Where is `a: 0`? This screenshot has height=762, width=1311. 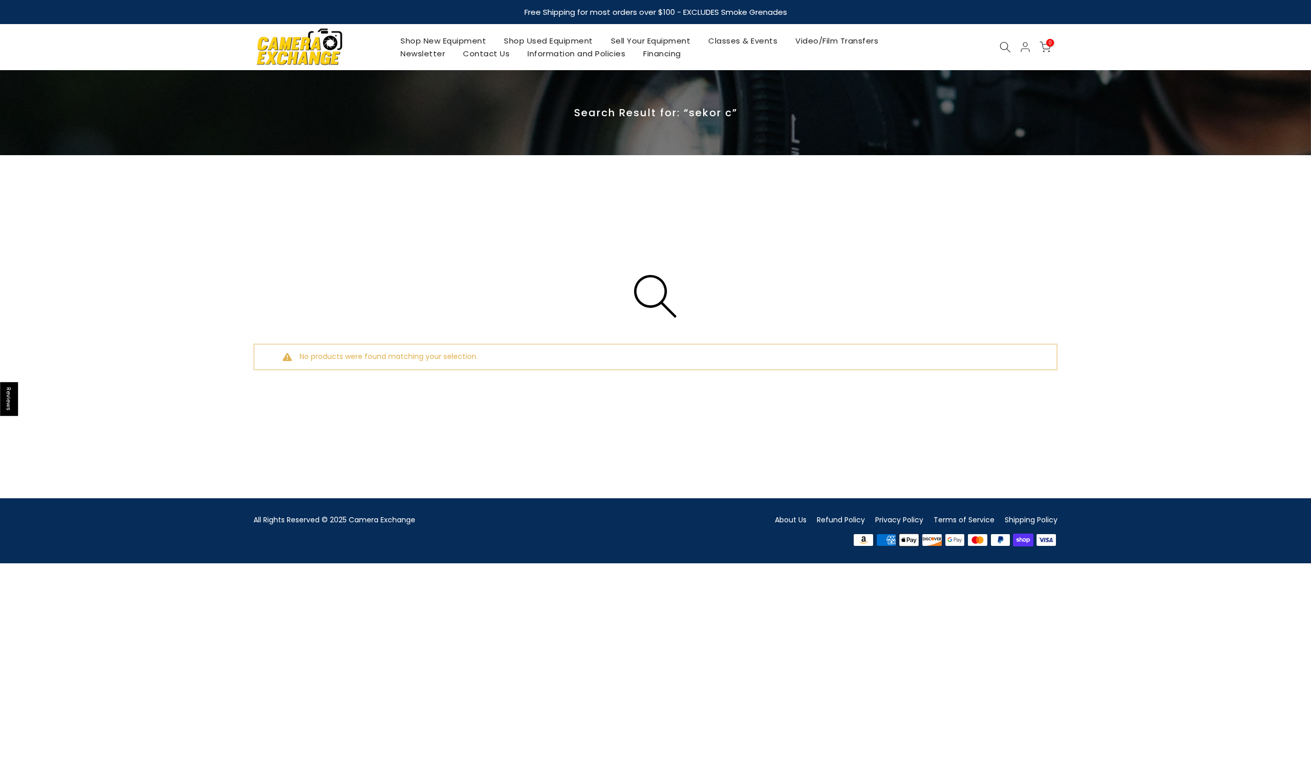 a: 0 is located at coordinates (1045, 47).